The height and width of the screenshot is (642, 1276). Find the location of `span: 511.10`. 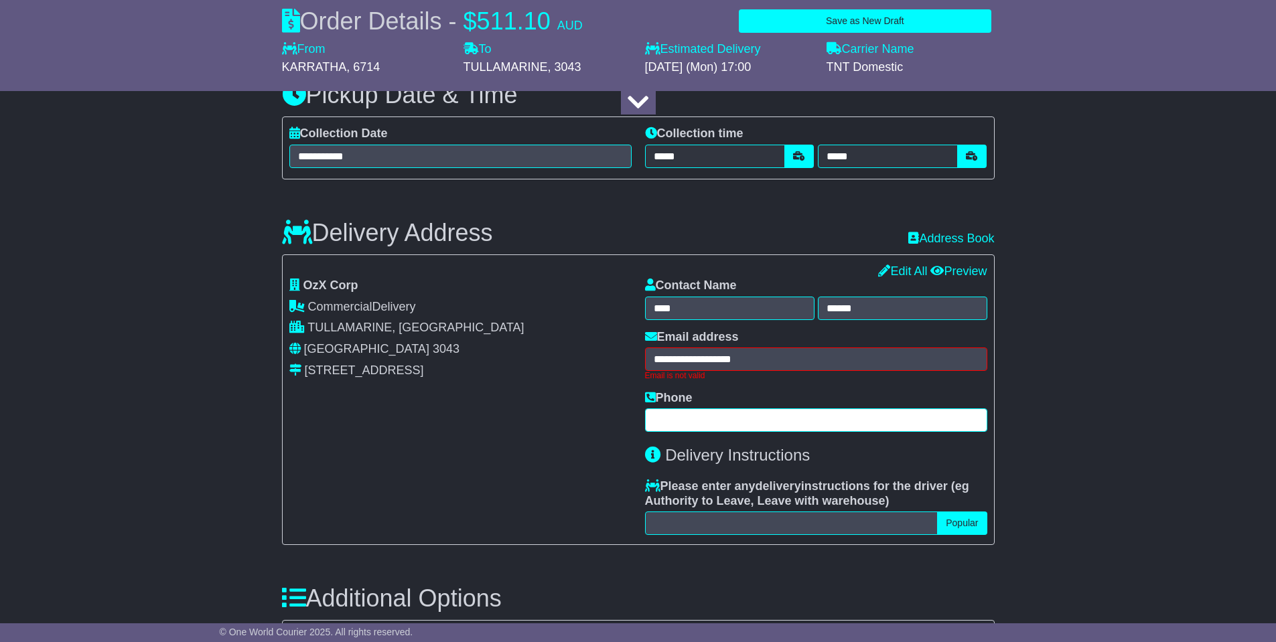

span: 511.10 is located at coordinates (514, 21).